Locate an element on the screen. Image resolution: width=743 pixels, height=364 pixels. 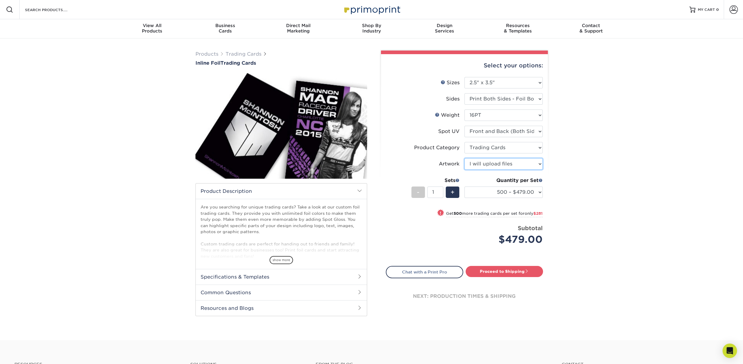
img: Primoprint is located at coordinates (371, 9).